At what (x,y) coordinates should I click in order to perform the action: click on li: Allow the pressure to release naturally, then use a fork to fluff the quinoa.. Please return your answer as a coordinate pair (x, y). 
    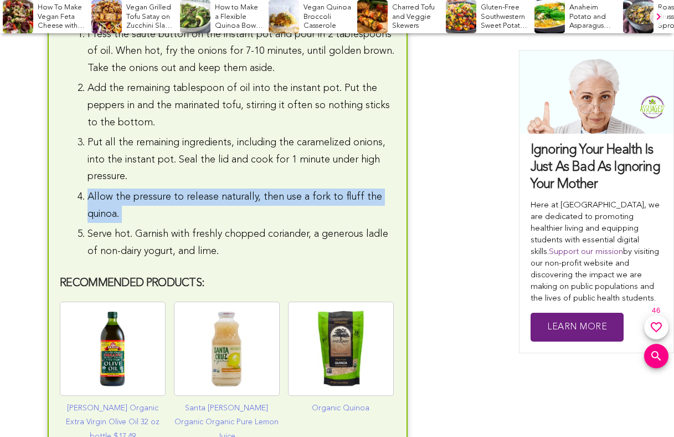
    Looking at the image, I should click on (242, 205).